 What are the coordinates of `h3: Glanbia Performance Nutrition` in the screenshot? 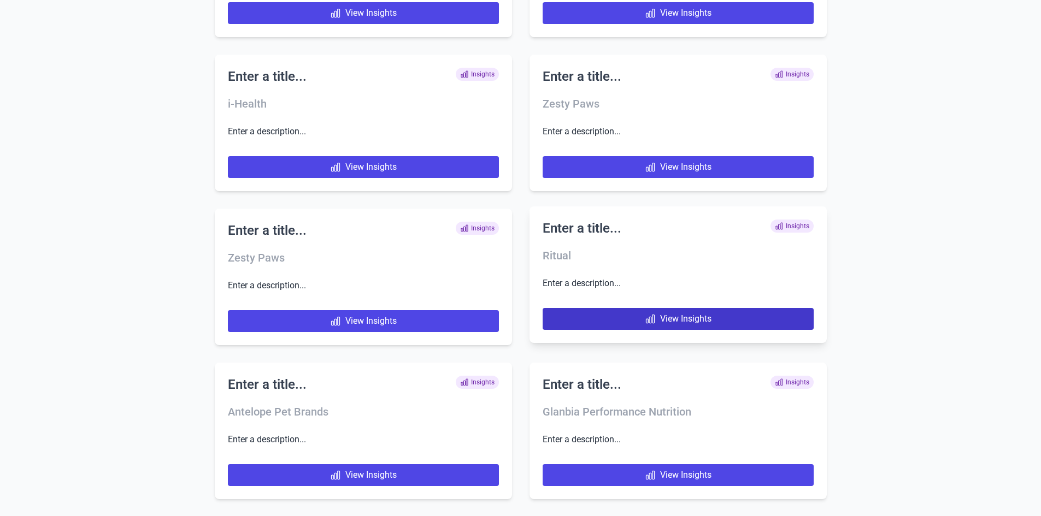 It's located at (678, 412).